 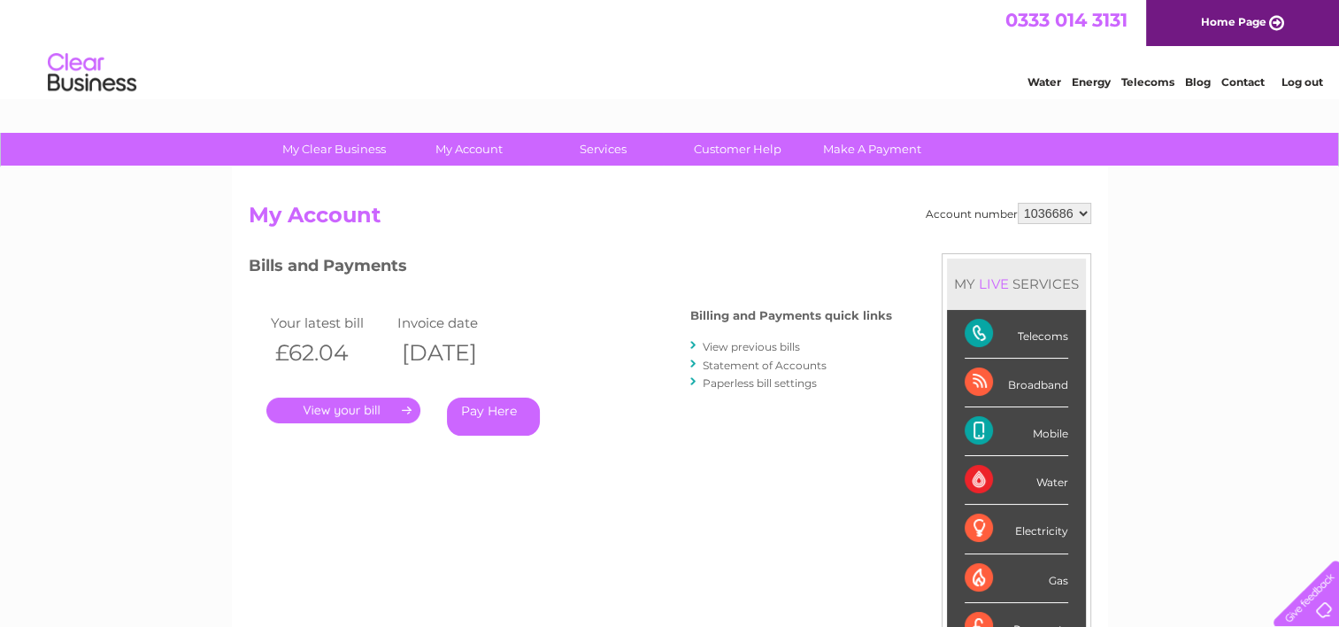 What do you see at coordinates (872, 149) in the screenshot?
I see `a: Make A Payment` at bounding box center [872, 149].